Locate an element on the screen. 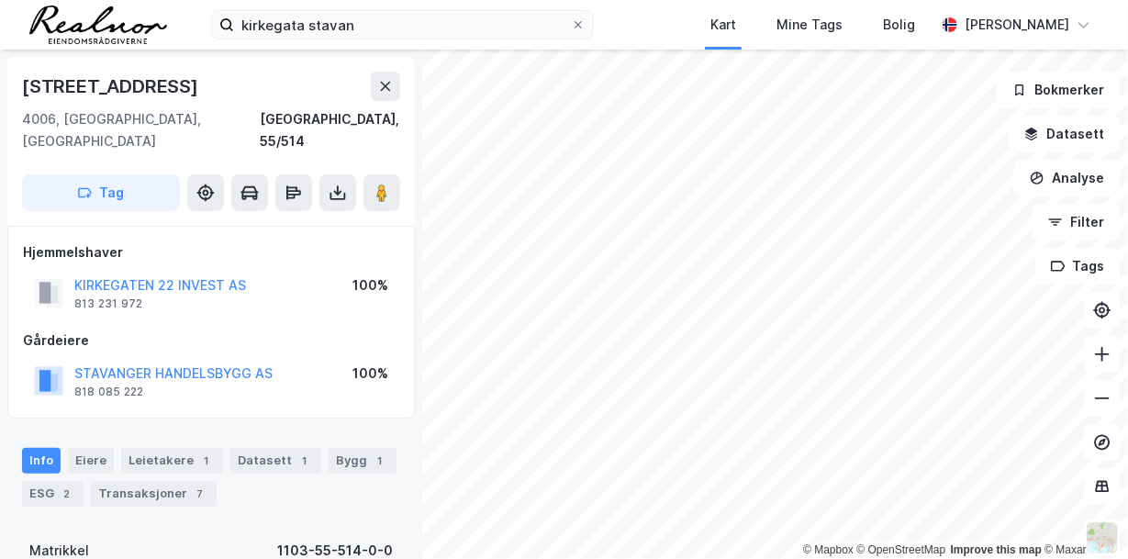 The width and height of the screenshot is (1128, 559). div: Hjemmelshaver is located at coordinates (211, 252).